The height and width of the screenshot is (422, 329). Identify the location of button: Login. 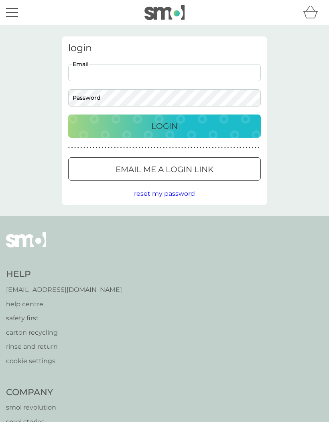
(164, 126).